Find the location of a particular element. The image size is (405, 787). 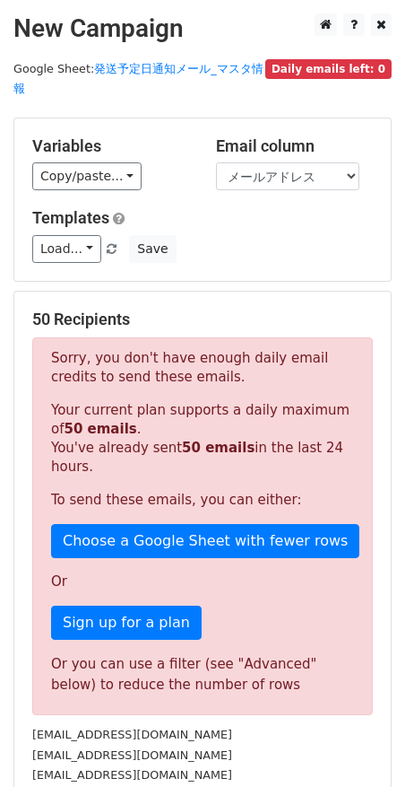

span: Daily emails left: 0 is located at coordinates (328, 69).